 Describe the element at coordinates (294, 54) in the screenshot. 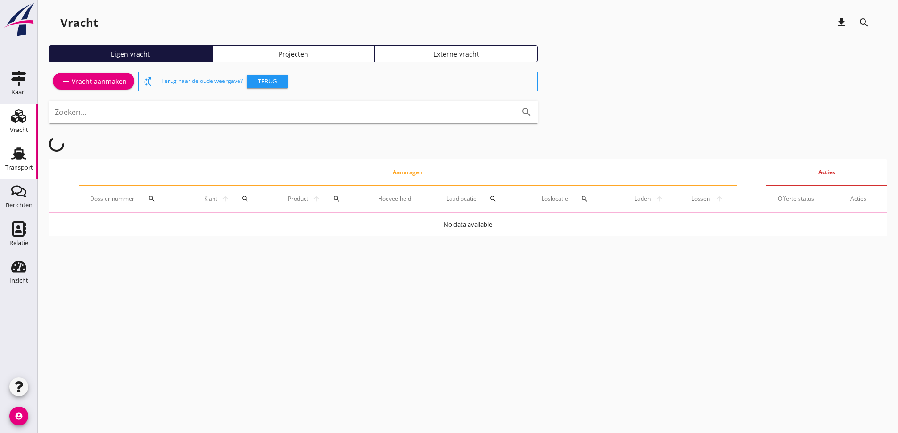

I see `a: Projecten` at that location.